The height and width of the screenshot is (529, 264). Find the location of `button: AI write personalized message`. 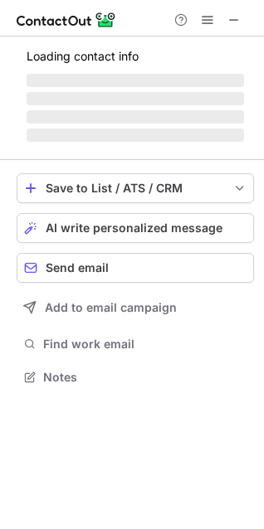

button: AI write personalized message is located at coordinates (135, 228).